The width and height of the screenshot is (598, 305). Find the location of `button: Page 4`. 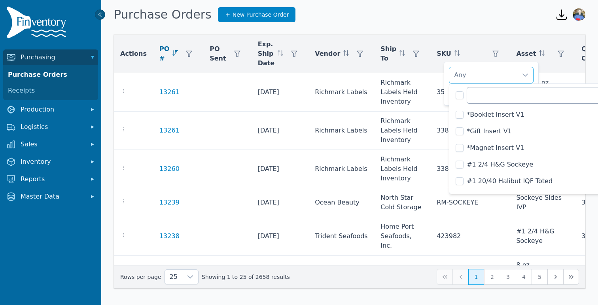

button: Page 4 is located at coordinates (524, 277).